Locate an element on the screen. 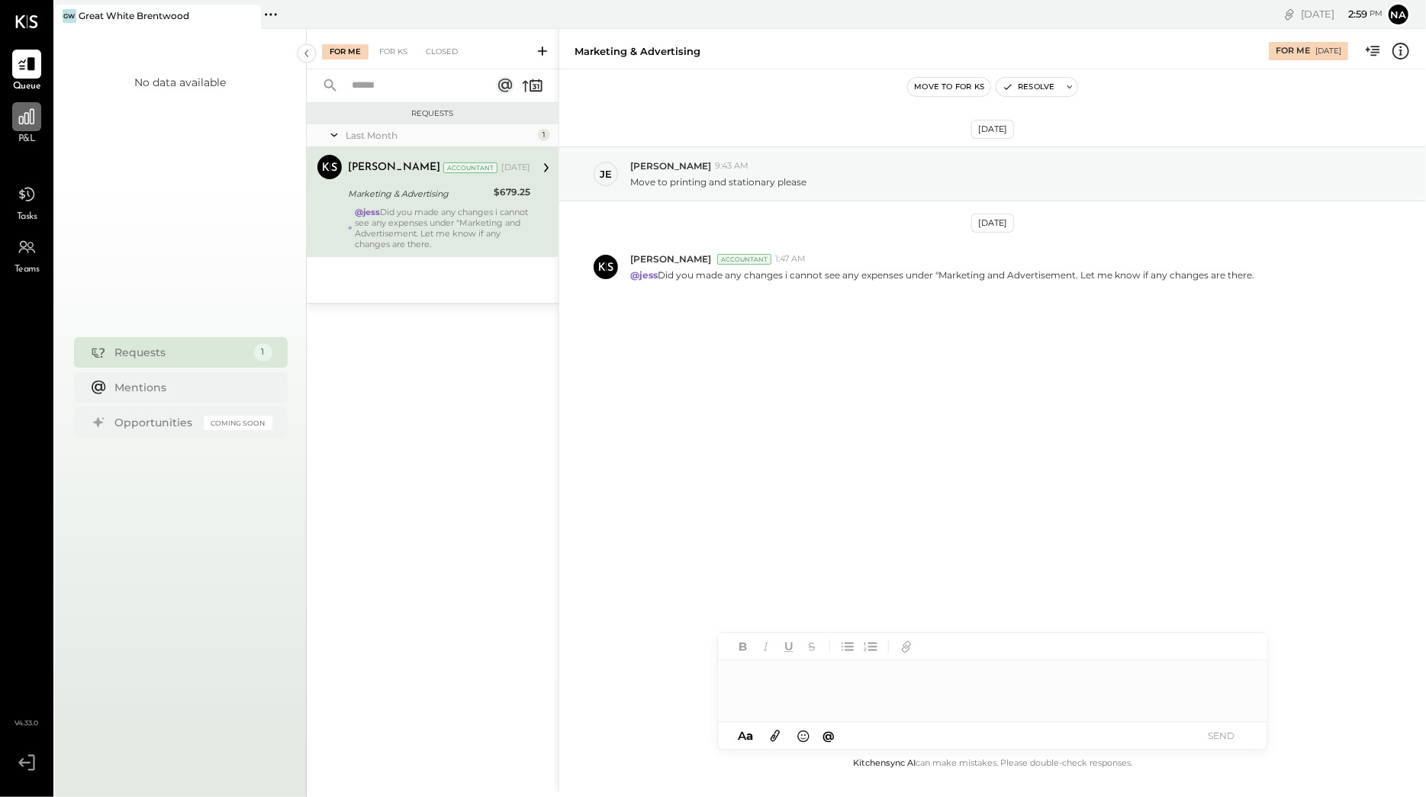 This screenshot has height=797, width=1426. div: Coming Soon is located at coordinates (238, 423).